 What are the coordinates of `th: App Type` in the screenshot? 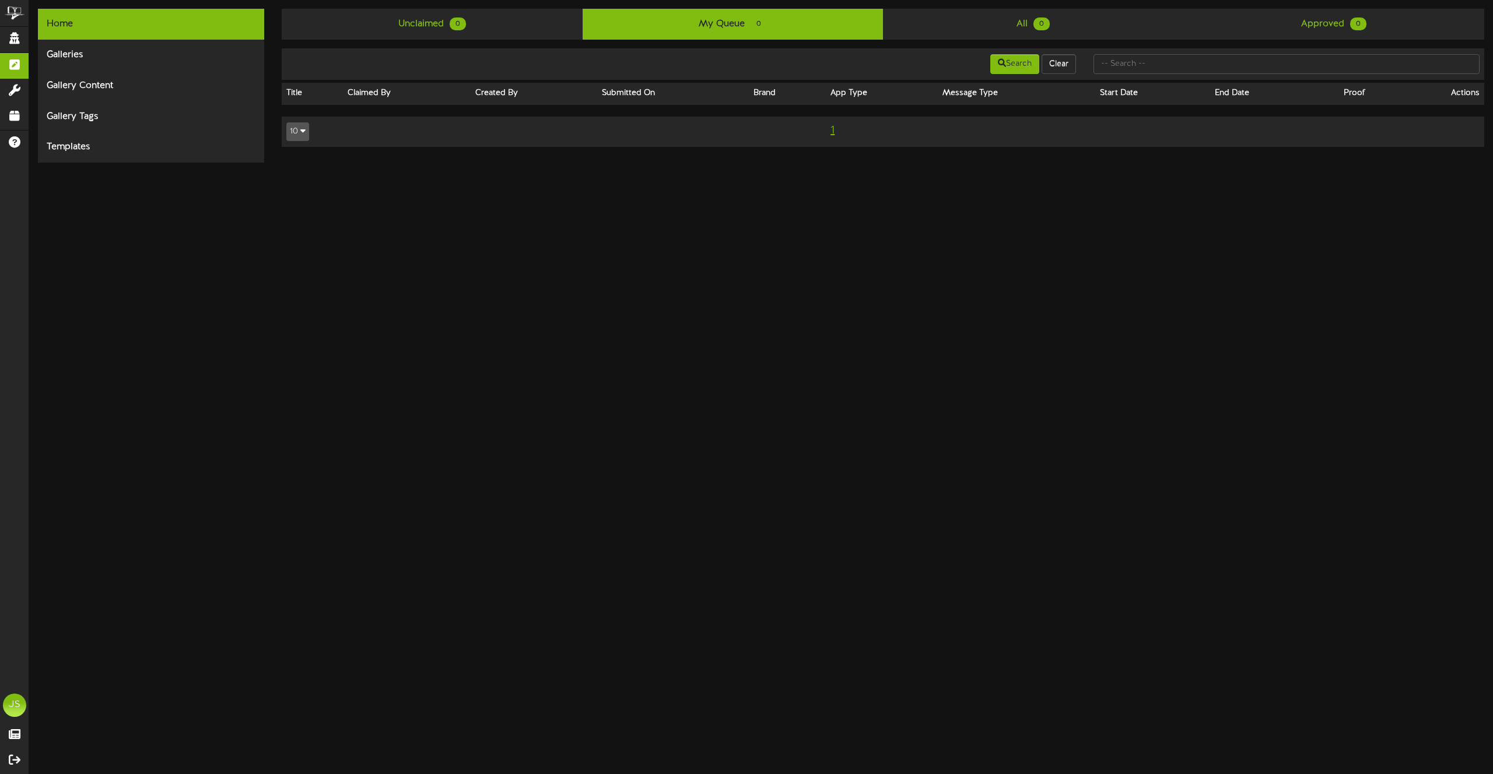 It's located at (882, 93).